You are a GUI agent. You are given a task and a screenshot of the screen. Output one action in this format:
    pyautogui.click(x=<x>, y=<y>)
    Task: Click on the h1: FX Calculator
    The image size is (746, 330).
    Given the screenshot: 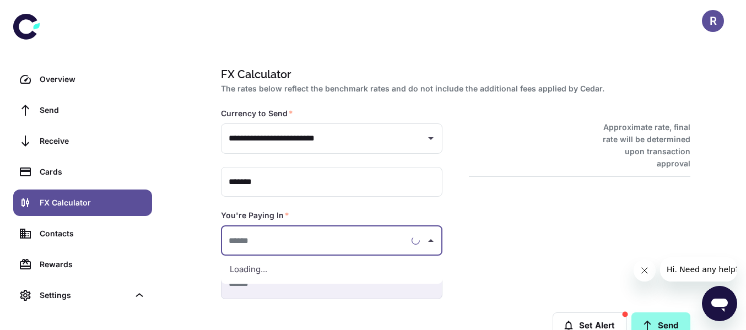 What is the action you would take?
    pyautogui.click(x=453, y=74)
    